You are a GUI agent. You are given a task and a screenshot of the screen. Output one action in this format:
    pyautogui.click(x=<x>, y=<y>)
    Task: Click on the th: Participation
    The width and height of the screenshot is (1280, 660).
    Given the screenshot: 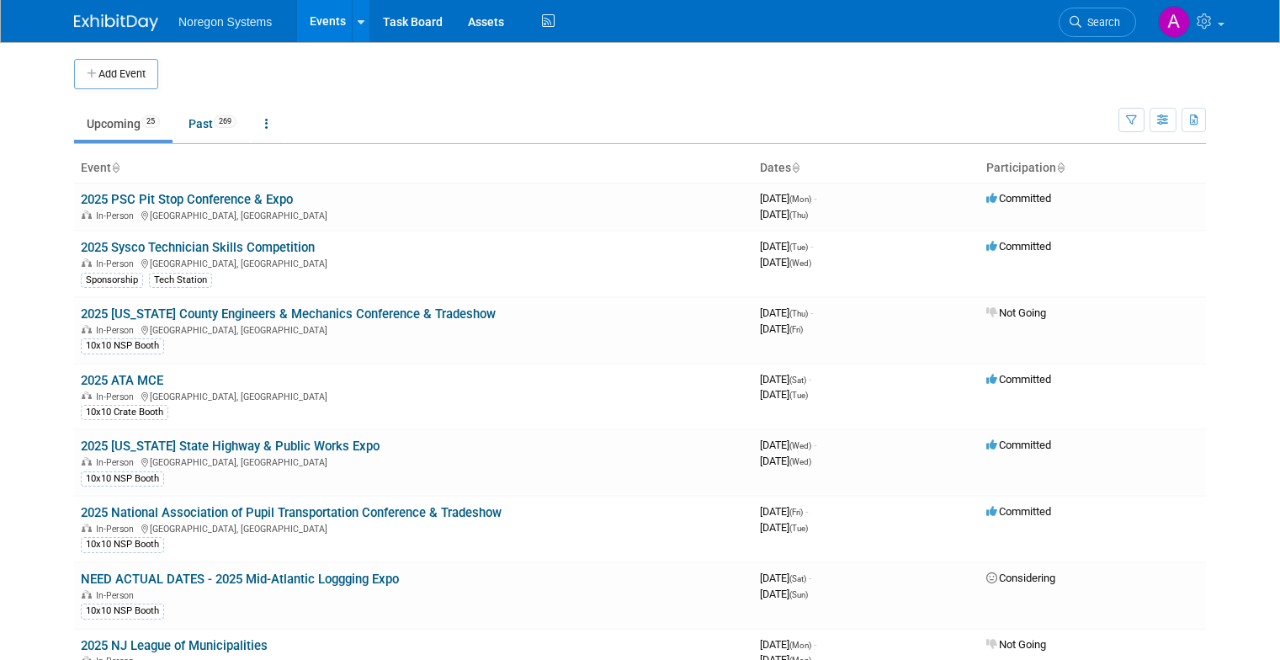 What is the action you would take?
    pyautogui.click(x=1093, y=168)
    